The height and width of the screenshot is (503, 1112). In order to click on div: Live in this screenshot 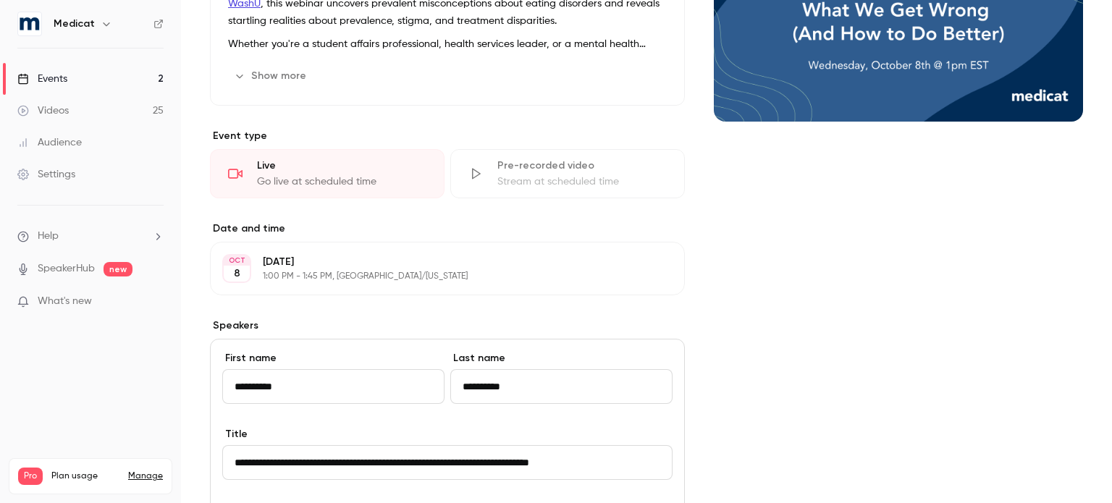, I will do `click(342, 166)`.